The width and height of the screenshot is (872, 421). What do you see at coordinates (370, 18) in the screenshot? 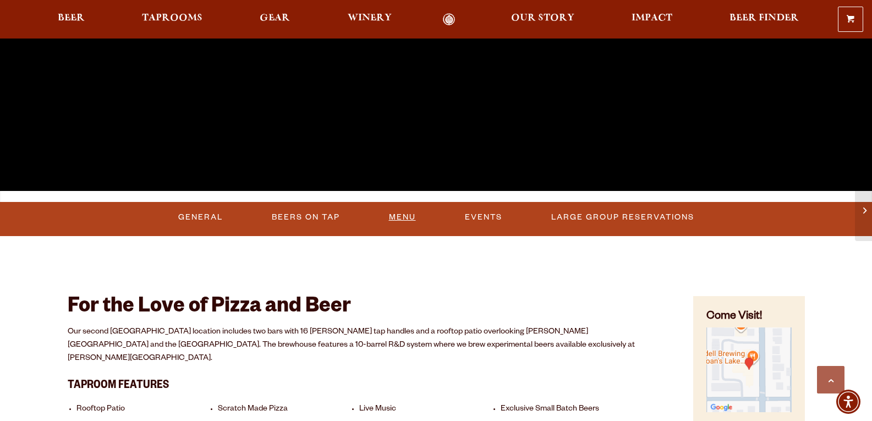
I see `span: Winery` at bounding box center [370, 18].